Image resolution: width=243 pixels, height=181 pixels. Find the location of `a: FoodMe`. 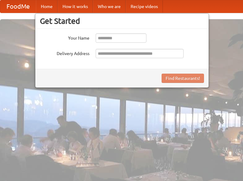

a: FoodMe is located at coordinates (18, 6).